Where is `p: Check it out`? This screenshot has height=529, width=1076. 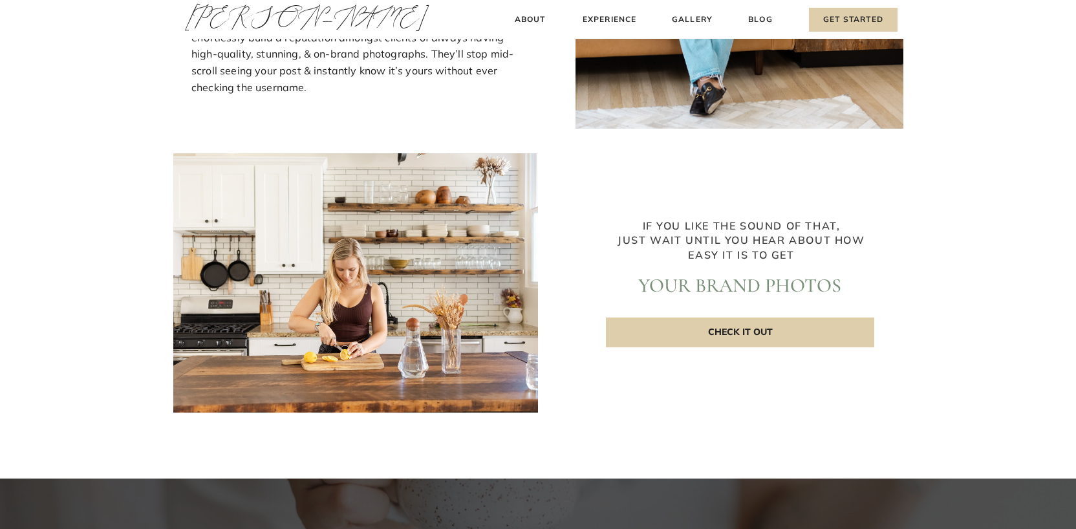 p: Check it out is located at coordinates (740, 332).